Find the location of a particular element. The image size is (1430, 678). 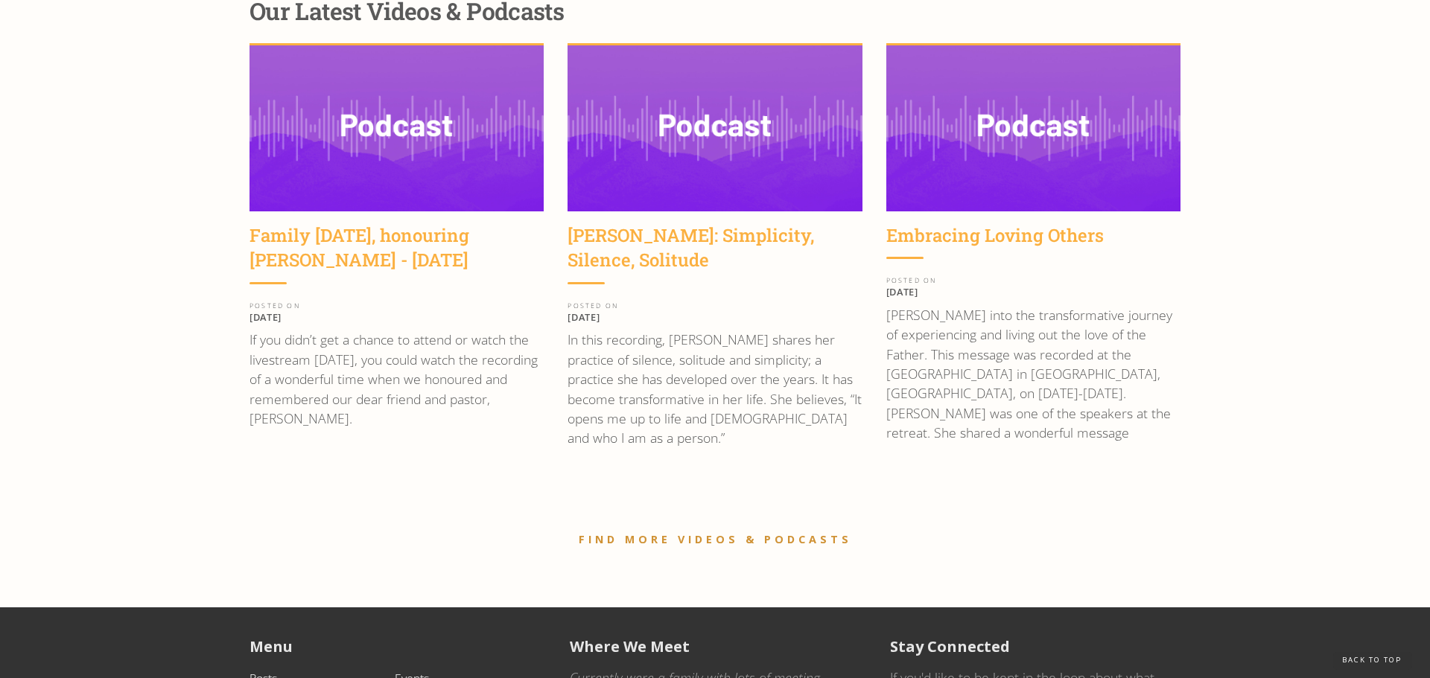

h5: Where We Meet is located at coordinates (715, 646).